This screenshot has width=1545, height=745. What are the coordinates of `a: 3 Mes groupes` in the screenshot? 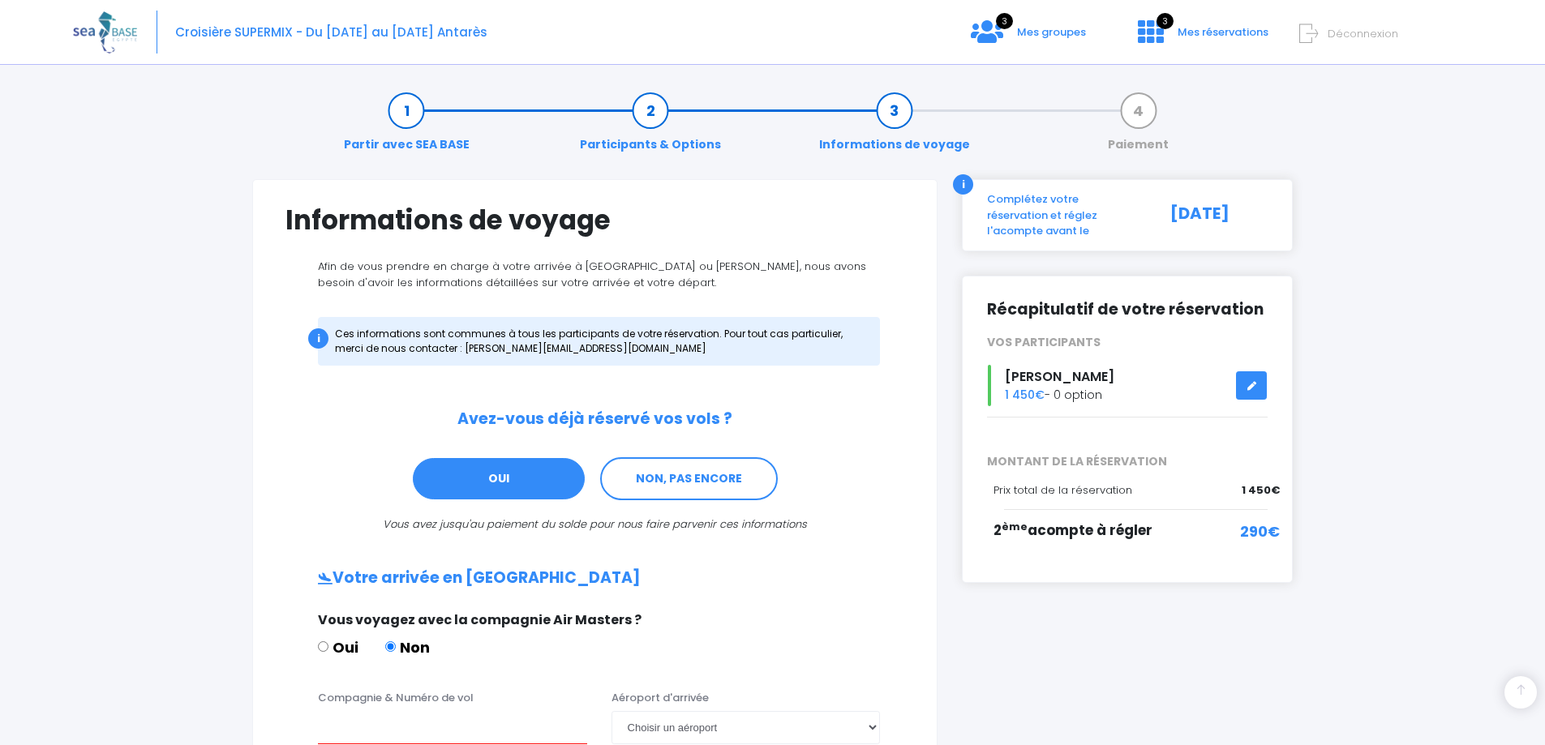 It's located at (1028, 37).